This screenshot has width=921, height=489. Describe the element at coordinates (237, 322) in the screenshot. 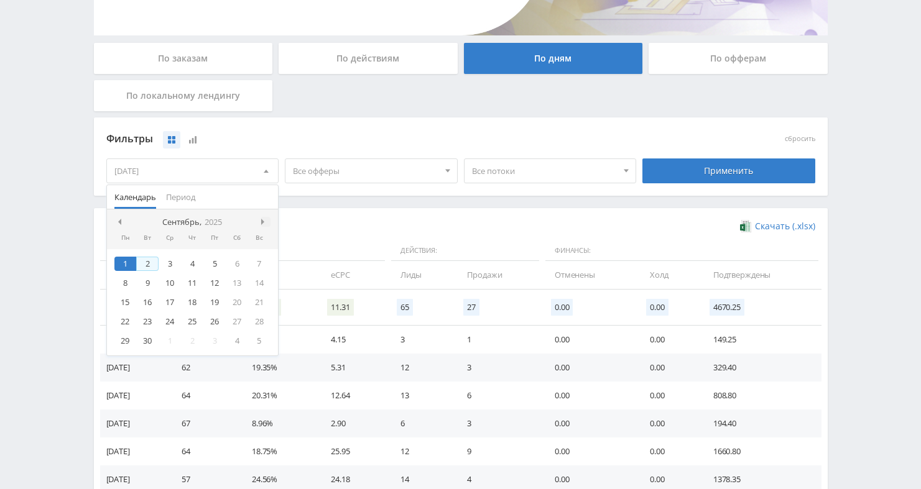

I see `div: 27` at that location.